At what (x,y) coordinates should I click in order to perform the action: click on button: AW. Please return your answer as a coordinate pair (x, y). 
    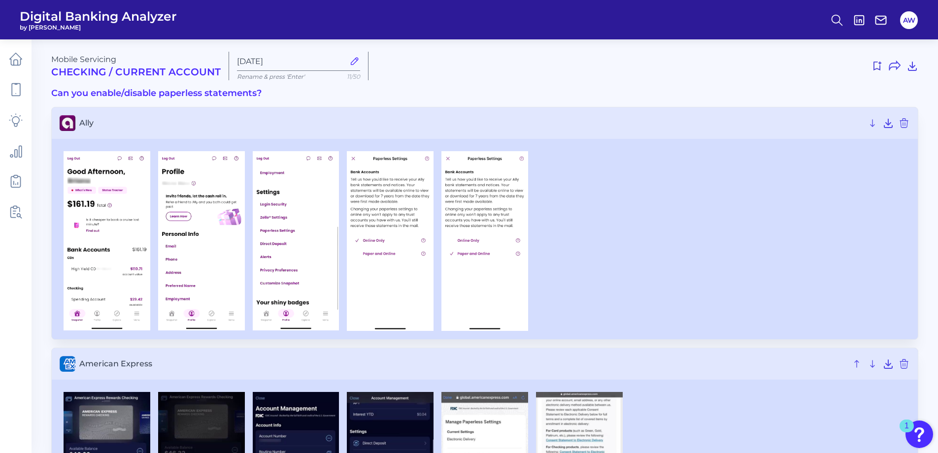
    Looking at the image, I should click on (909, 20).